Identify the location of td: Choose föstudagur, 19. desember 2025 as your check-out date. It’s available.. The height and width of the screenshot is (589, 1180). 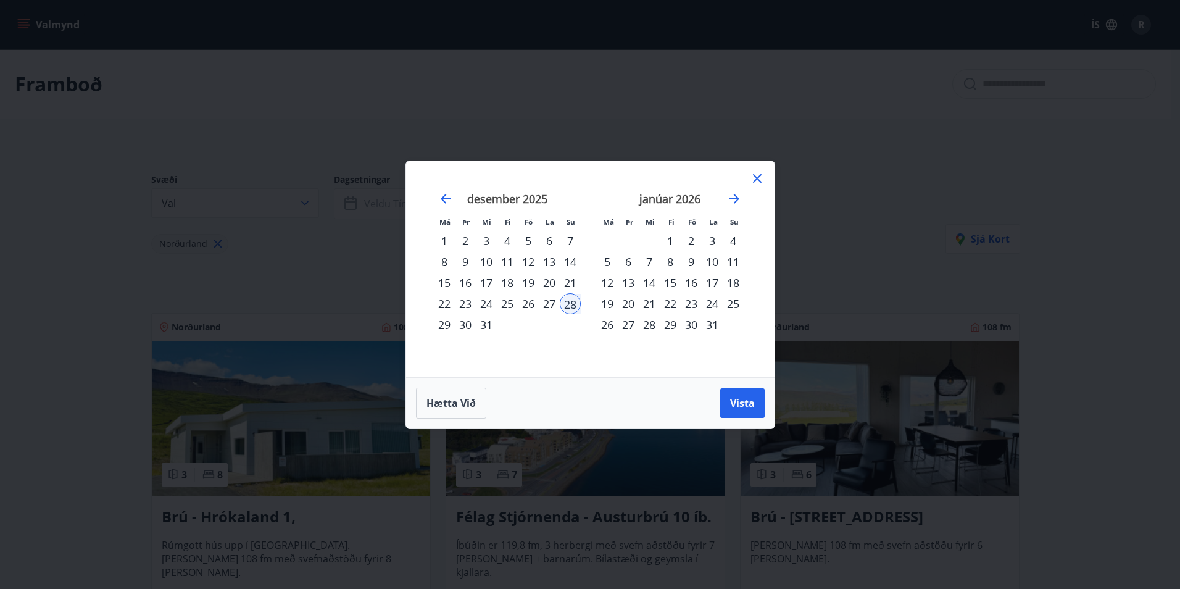
(528, 283).